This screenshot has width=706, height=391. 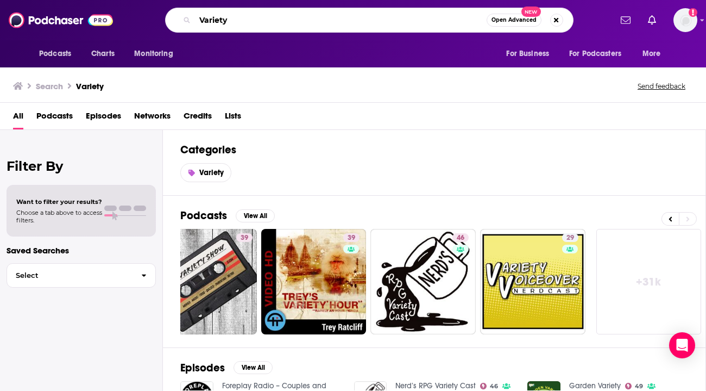 What do you see at coordinates (81, 166) in the screenshot?
I see `h2: Filter By` at bounding box center [81, 166].